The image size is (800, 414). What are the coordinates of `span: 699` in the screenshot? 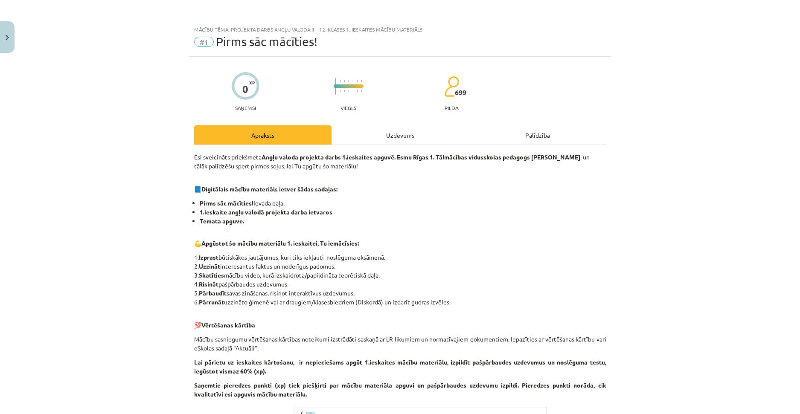 It's located at (460, 93).